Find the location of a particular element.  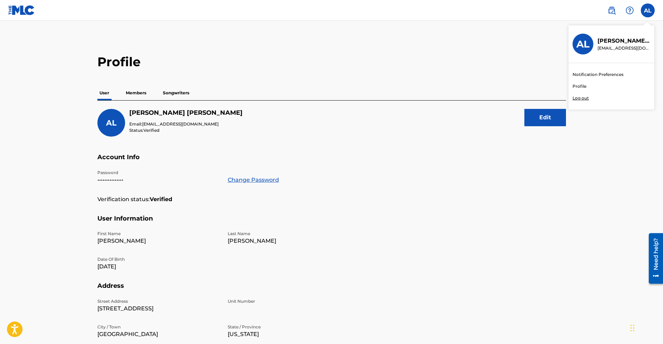

img: search is located at coordinates (612, 10).